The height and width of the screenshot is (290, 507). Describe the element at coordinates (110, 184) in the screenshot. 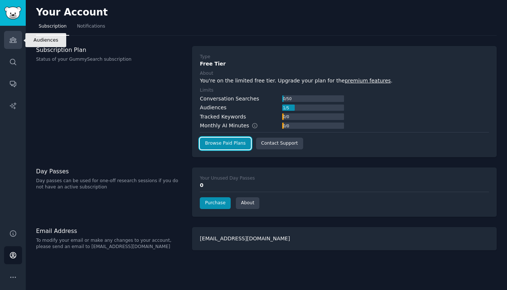

I see `p: Day passes can be used for one-off research sessions if you do not have an active subscription` at that location.